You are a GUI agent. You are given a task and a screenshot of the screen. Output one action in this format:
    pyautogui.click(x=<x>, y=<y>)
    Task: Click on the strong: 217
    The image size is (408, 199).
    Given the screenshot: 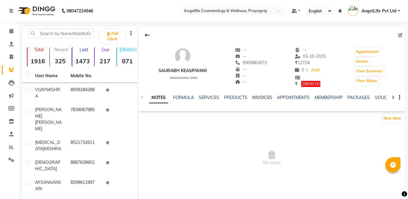 What is the action you would take?
    pyautogui.click(x=105, y=61)
    